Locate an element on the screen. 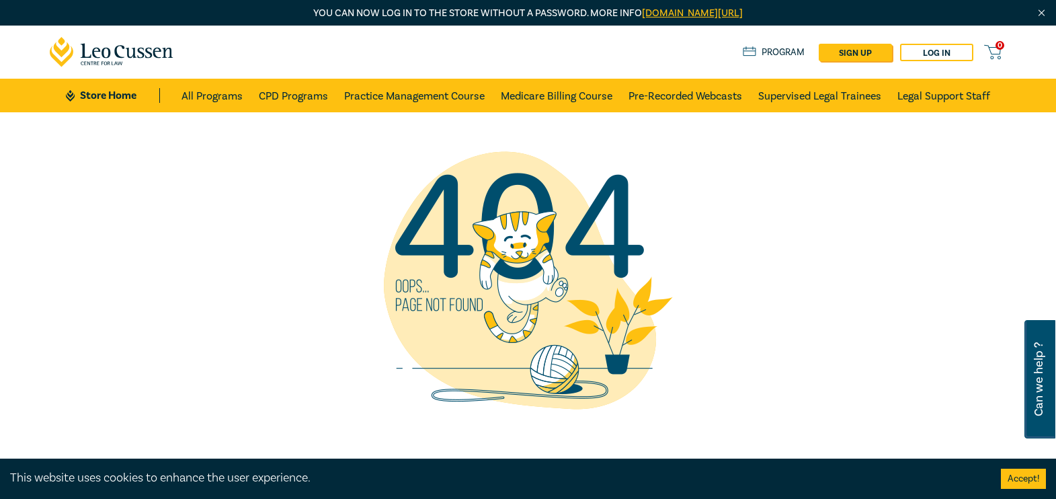  div: Close is located at coordinates (1041, 13).